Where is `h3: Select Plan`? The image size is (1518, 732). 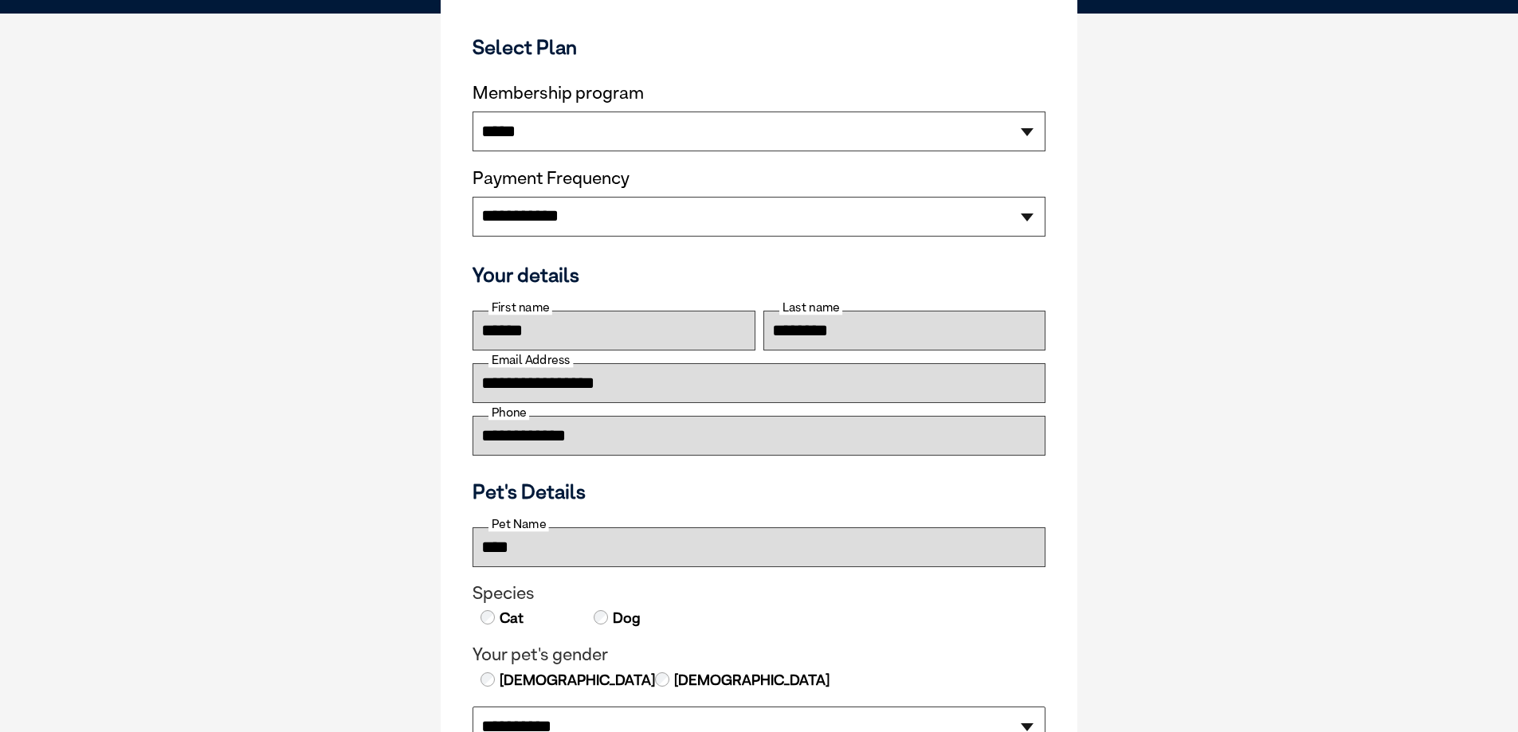 h3: Select Plan is located at coordinates (758, 47).